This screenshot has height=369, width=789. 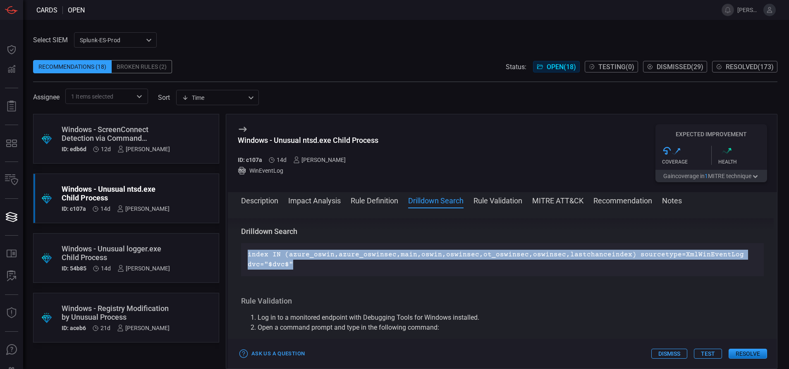 What do you see at coordinates (46, 97) in the screenshot?
I see `span: Assignee` at bounding box center [46, 97].